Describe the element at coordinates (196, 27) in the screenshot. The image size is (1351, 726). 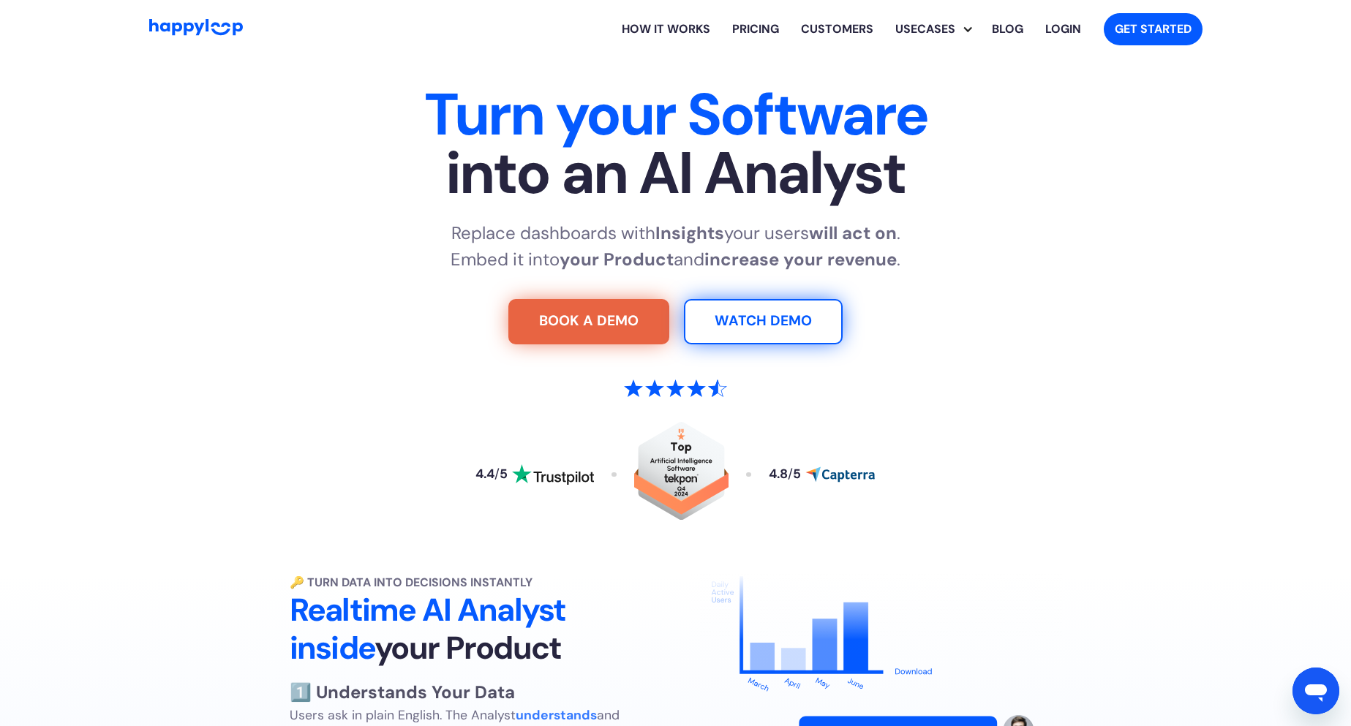
I see `img: HappyLoop Logo` at that location.